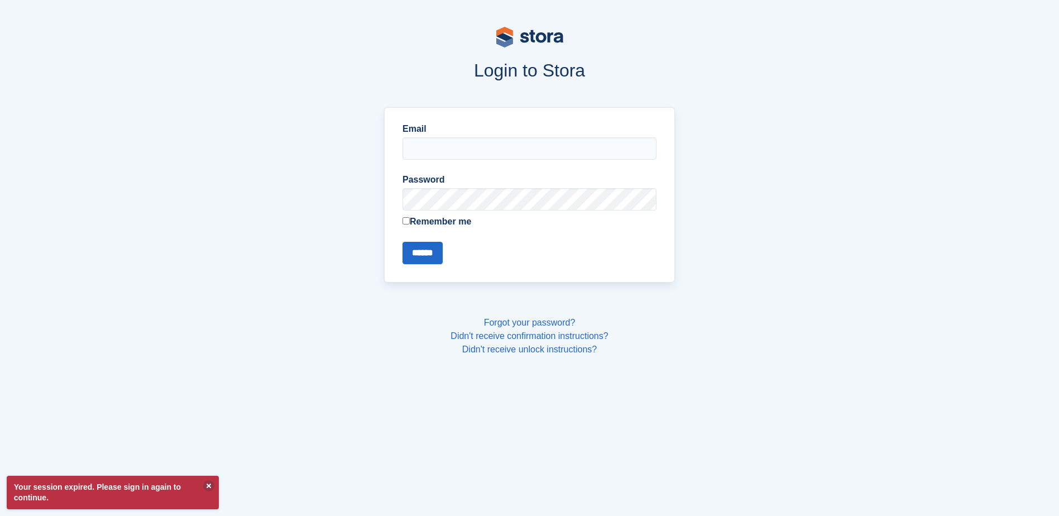  What do you see at coordinates (529, 349) in the screenshot?
I see `a: Didn't receive unlock instructions?` at bounding box center [529, 349].